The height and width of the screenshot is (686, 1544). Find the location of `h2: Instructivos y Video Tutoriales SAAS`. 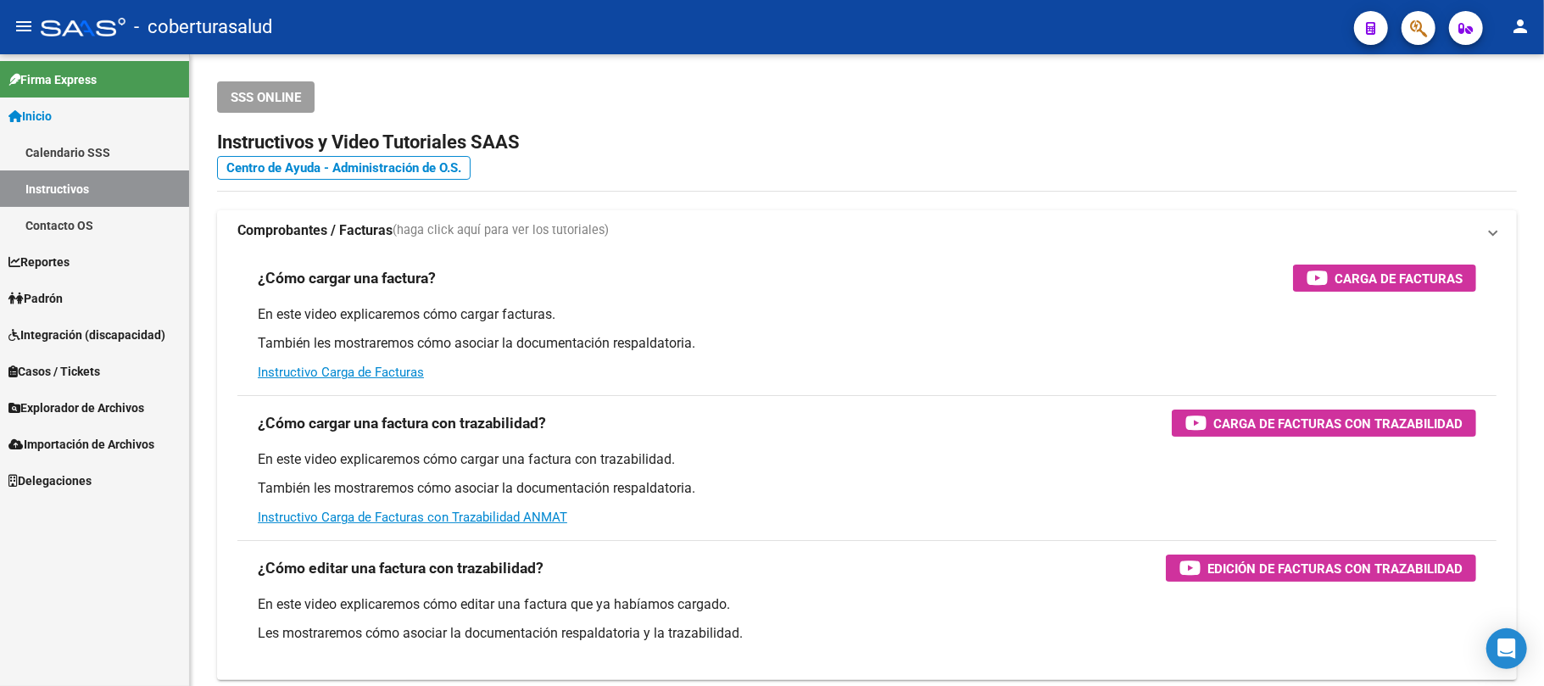

h2: Instructivos y Video Tutoriales SAAS is located at coordinates (867, 142).